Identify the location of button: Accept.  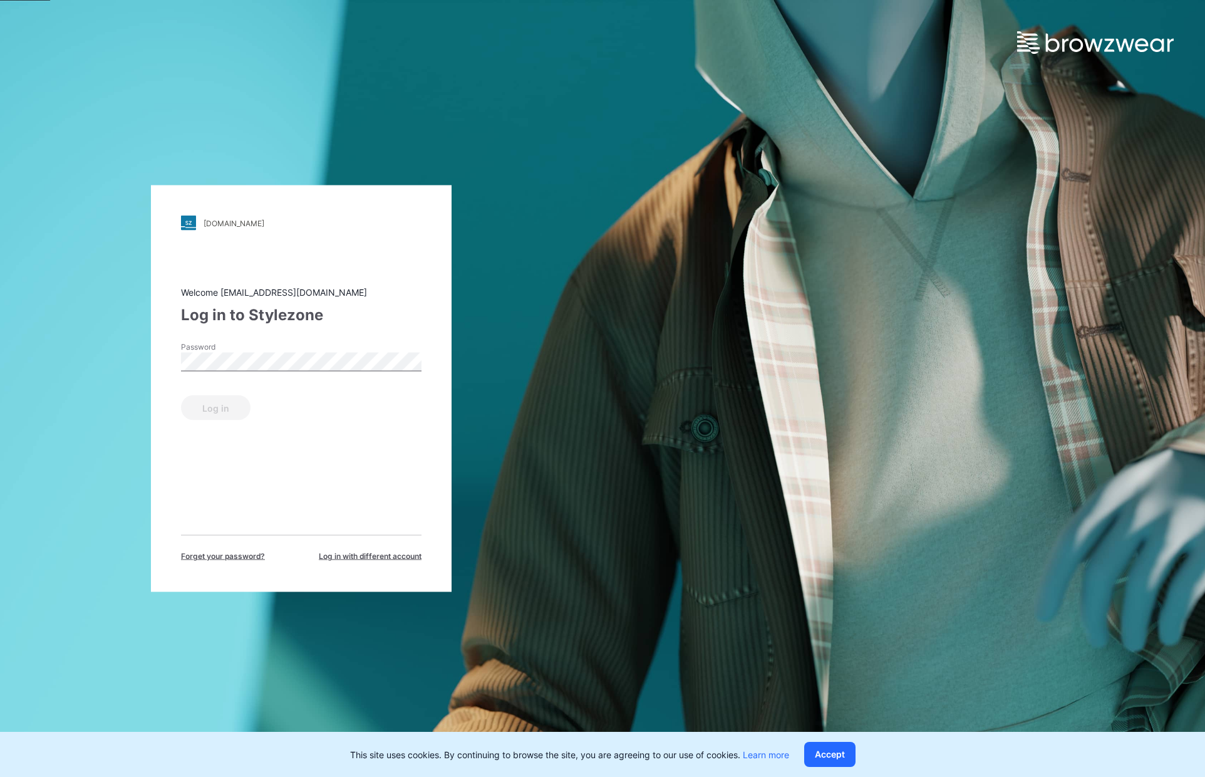
(830, 754).